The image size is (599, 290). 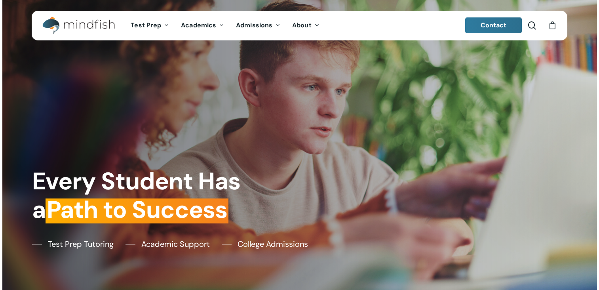 What do you see at coordinates (137, 209) in the screenshot?
I see `em: Path to Success` at bounding box center [137, 209].